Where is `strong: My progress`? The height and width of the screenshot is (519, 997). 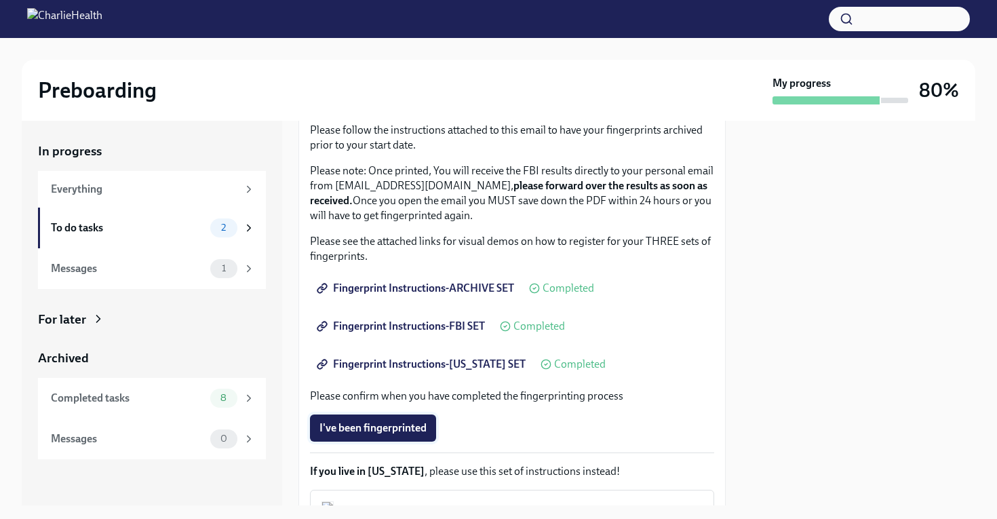
strong: My progress is located at coordinates (802, 83).